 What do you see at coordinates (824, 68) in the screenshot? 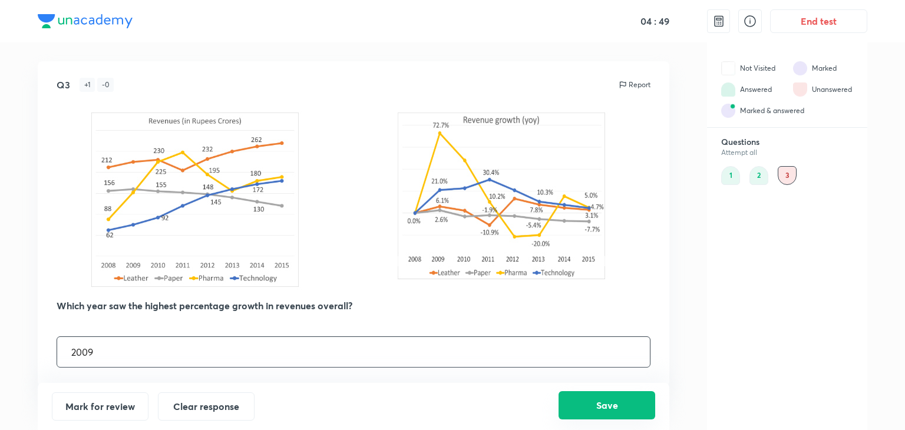
I see `div: Marked` at bounding box center [824, 68].